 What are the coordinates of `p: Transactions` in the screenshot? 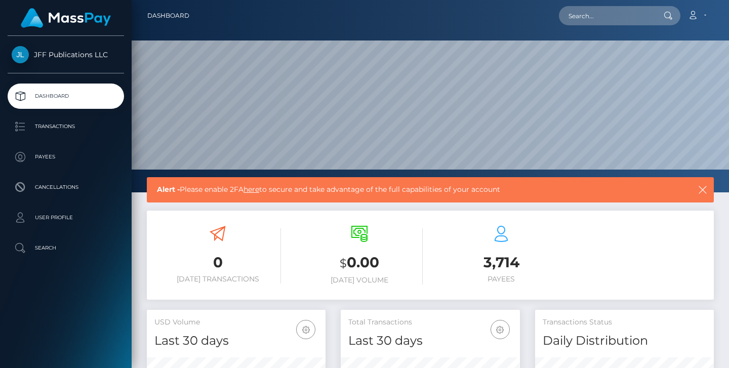 It's located at (66, 127).